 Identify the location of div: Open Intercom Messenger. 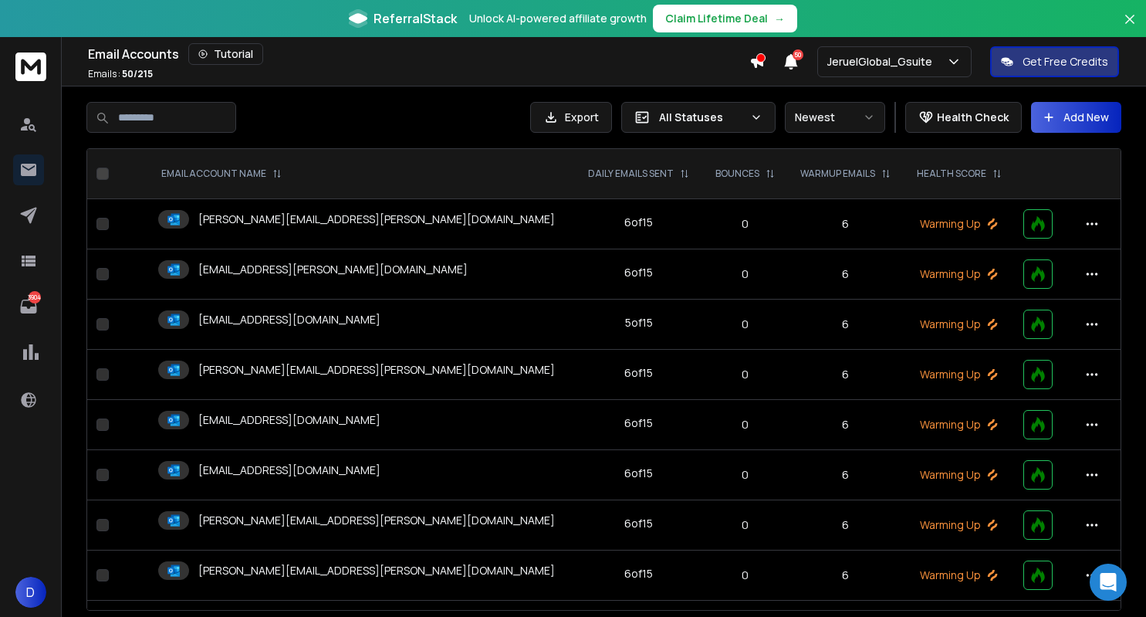
(1109, 582).